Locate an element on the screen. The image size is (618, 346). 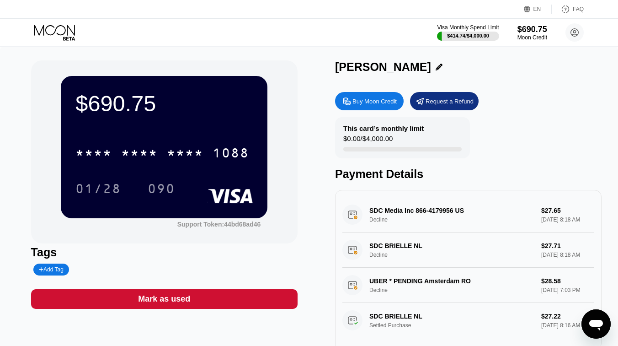
div: $690.75Moon Credit is located at coordinates (532, 32).